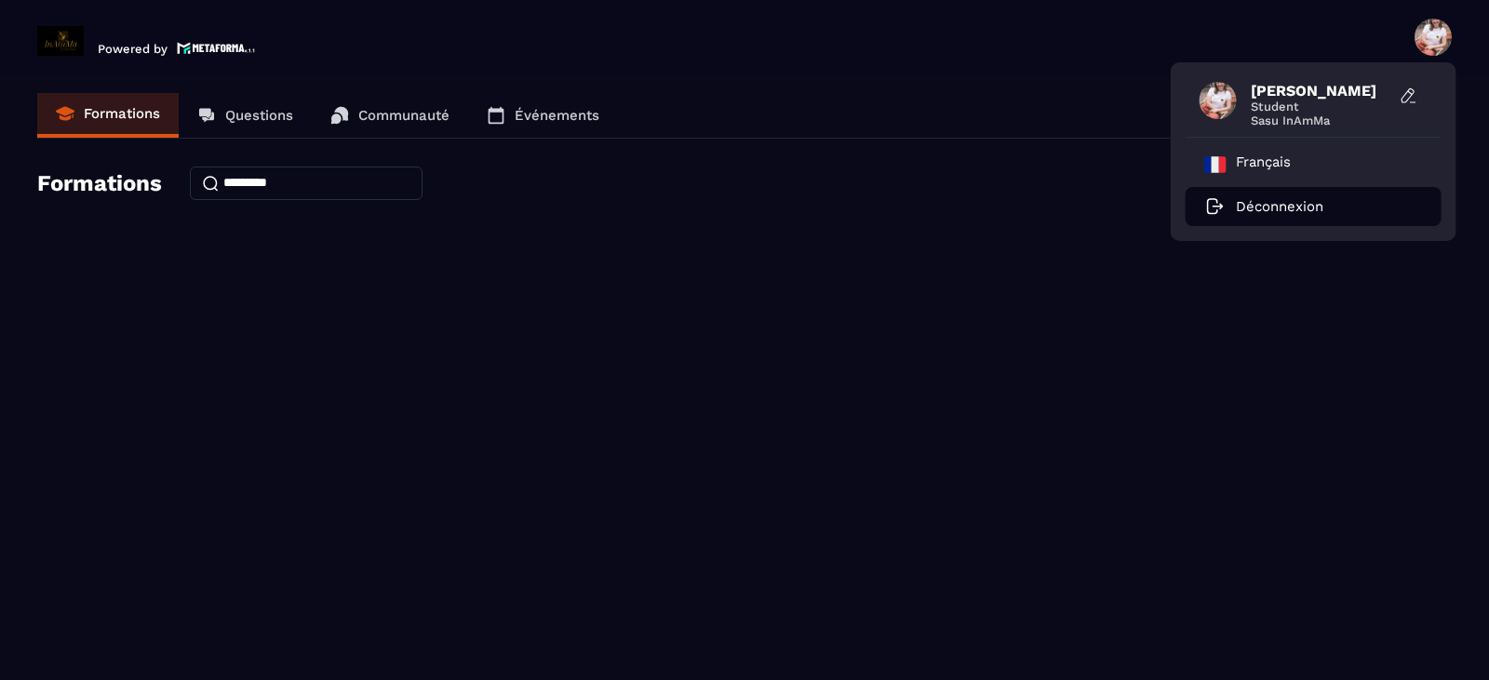 This screenshot has width=1489, height=680. I want to click on span: Student, so click(1320, 106).